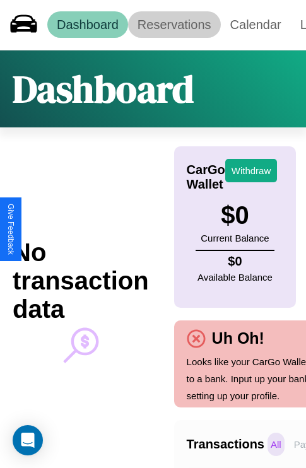 The width and height of the screenshot is (306, 468). Describe the element at coordinates (235, 277) in the screenshot. I see `p: Available Balance` at that location.